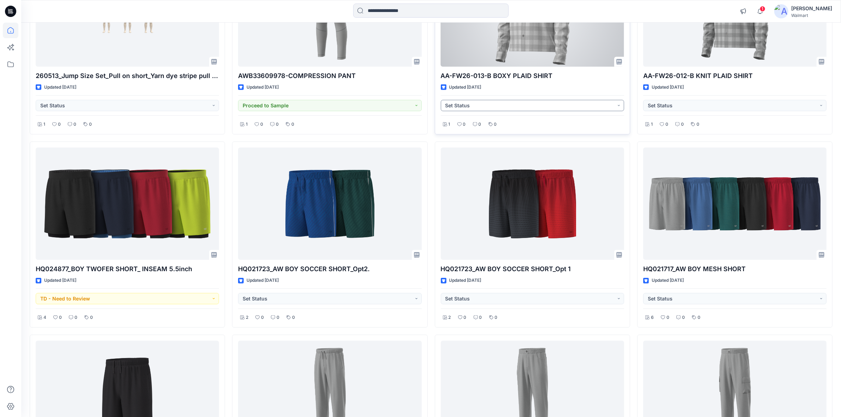  What do you see at coordinates (653, 318) in the screenshot?
I see `p: 6` at bounding box center [653, 318].